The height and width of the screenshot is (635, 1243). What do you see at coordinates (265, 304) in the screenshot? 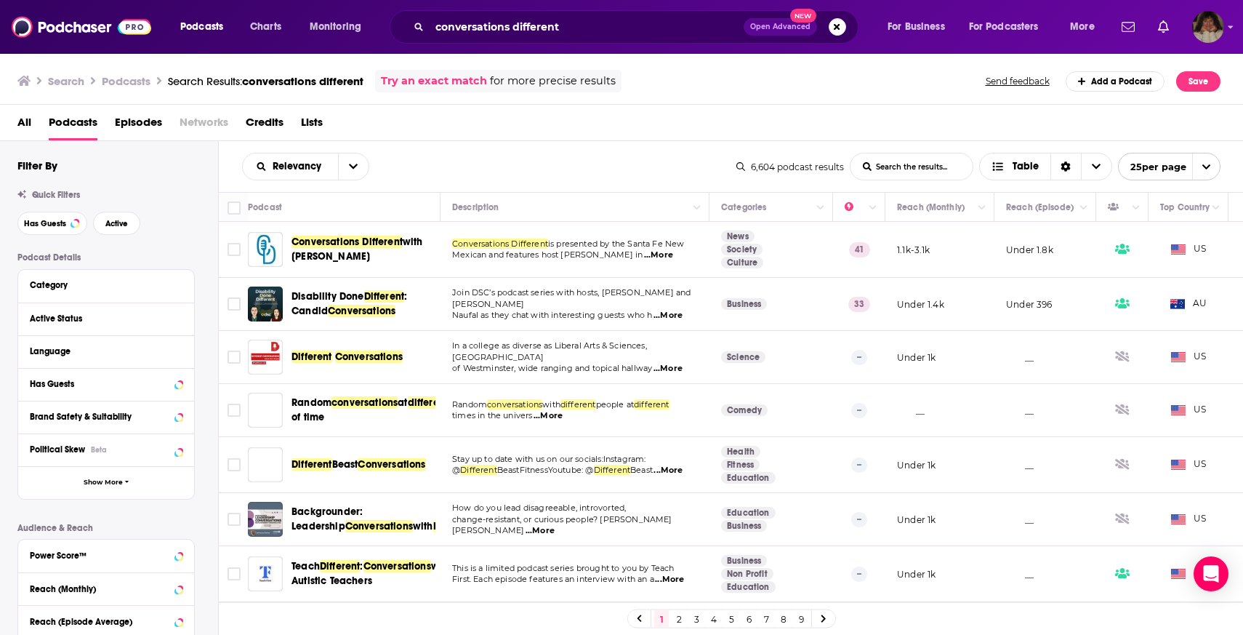
I see `img: Disability Done Different: Candid Conversations` at bounding box center [265, 304].